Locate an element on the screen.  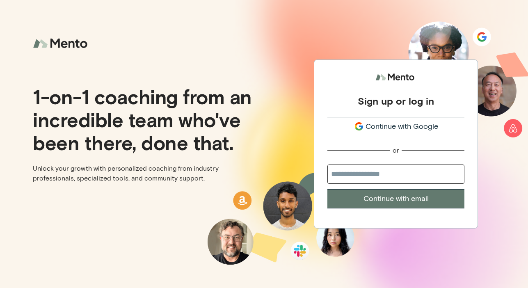
div: or is located at coordinates (396, 150).